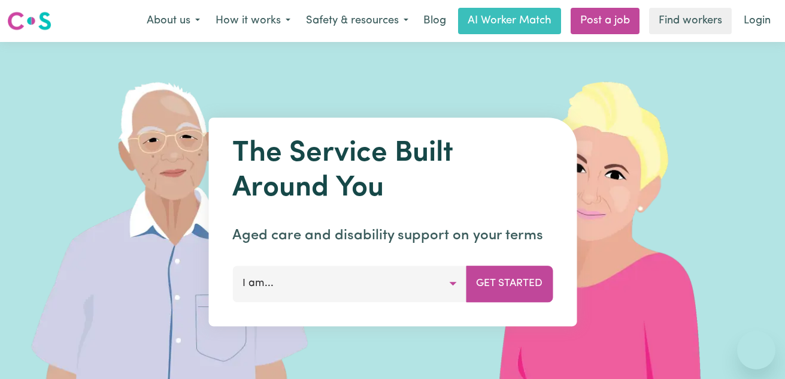 Image resolution: width=785 pixels, height=379 pixels. What do you see at coordinates (253, 21) in the screenshot?
I see `button: How it works` at bounding box center [253, 21].